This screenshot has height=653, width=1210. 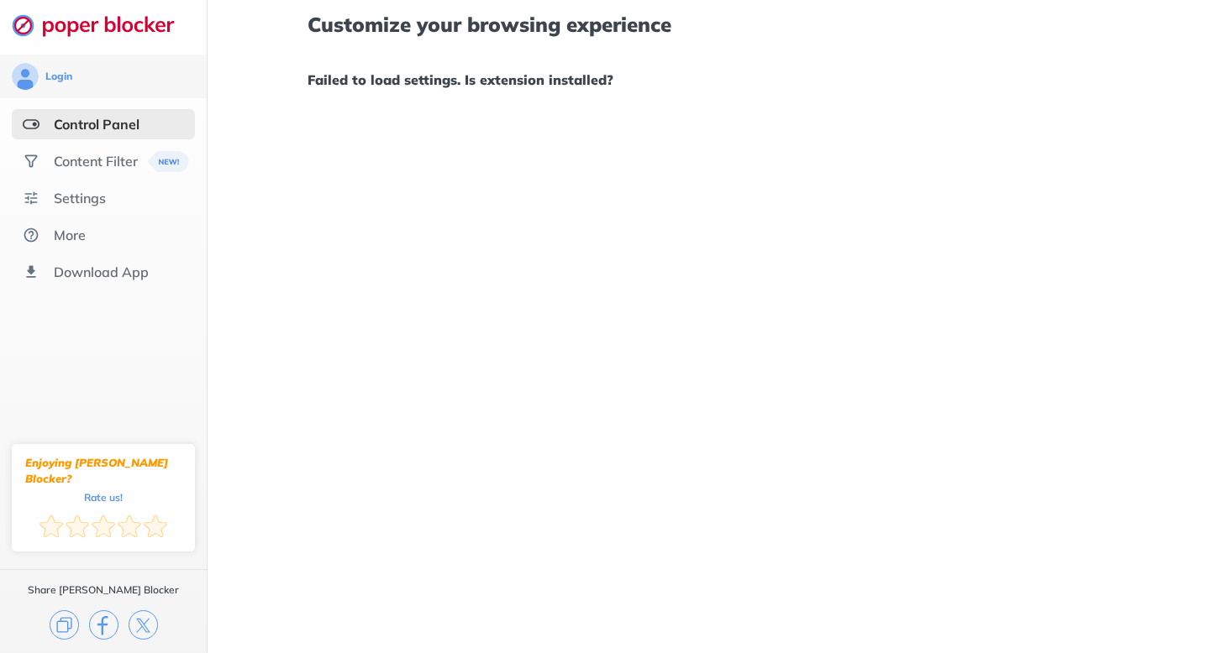 What do you see at coordinates (103, 497) in the screenshot?
I see `div: Rate us!` at bounding box center [103, 497].